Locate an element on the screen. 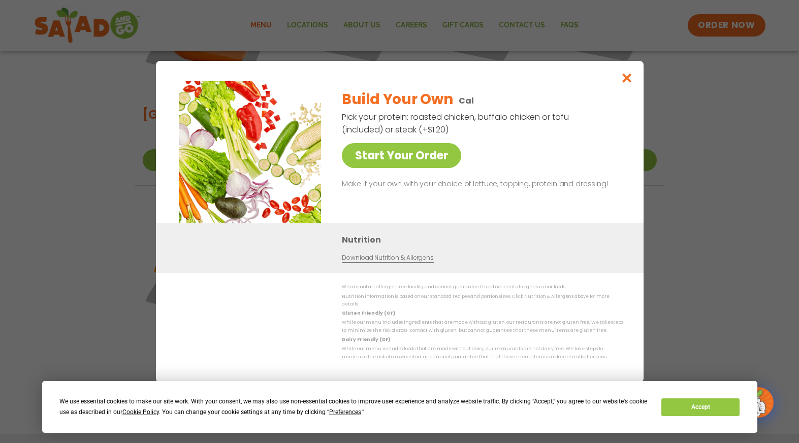 The image size is (799, 443). a: Download Nutrition & Allergens is located at coordinates (387, 258).